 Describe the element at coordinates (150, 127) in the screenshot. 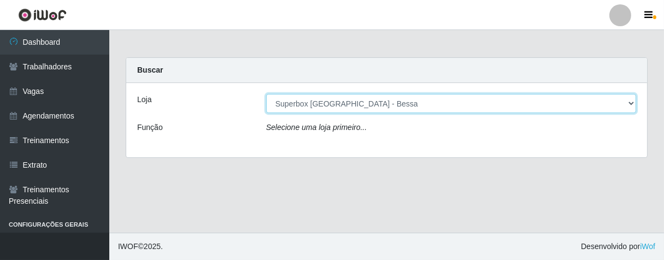

I see `label: Função` at that location.